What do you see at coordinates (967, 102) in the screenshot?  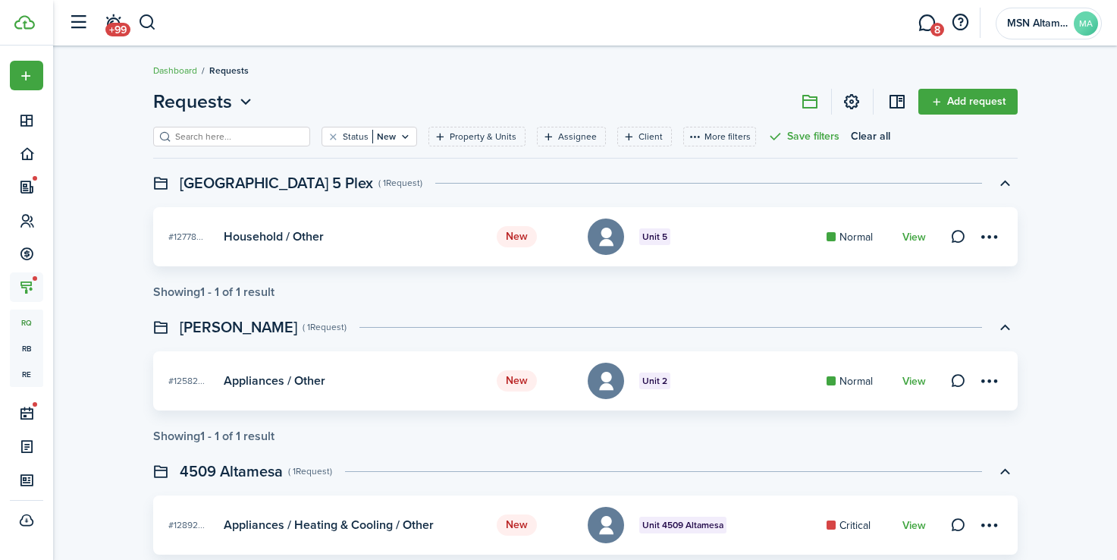 I see `a: Add request` at bounding box center [967, 102].